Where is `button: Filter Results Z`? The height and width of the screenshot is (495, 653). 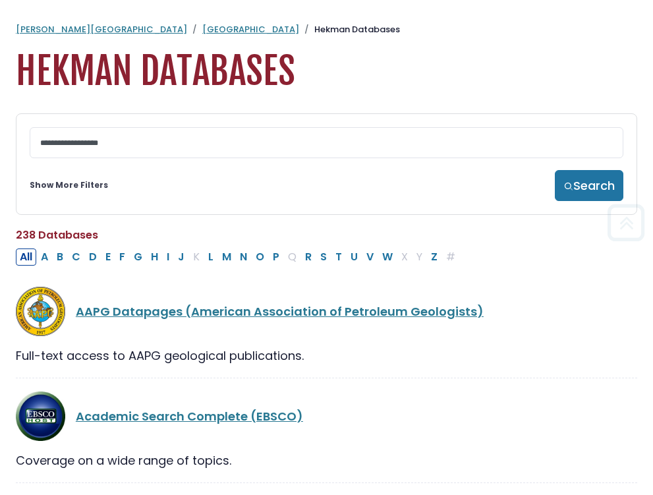 button: Filter Results Z is located at coordinates (434, 257).